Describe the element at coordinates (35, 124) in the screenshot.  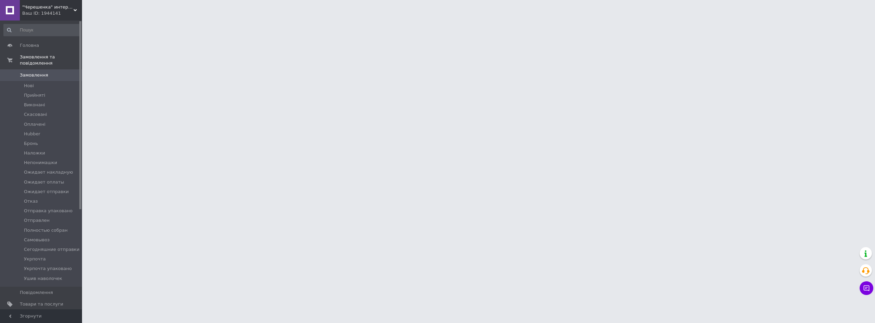
I see `span: Оплачені` at that location.